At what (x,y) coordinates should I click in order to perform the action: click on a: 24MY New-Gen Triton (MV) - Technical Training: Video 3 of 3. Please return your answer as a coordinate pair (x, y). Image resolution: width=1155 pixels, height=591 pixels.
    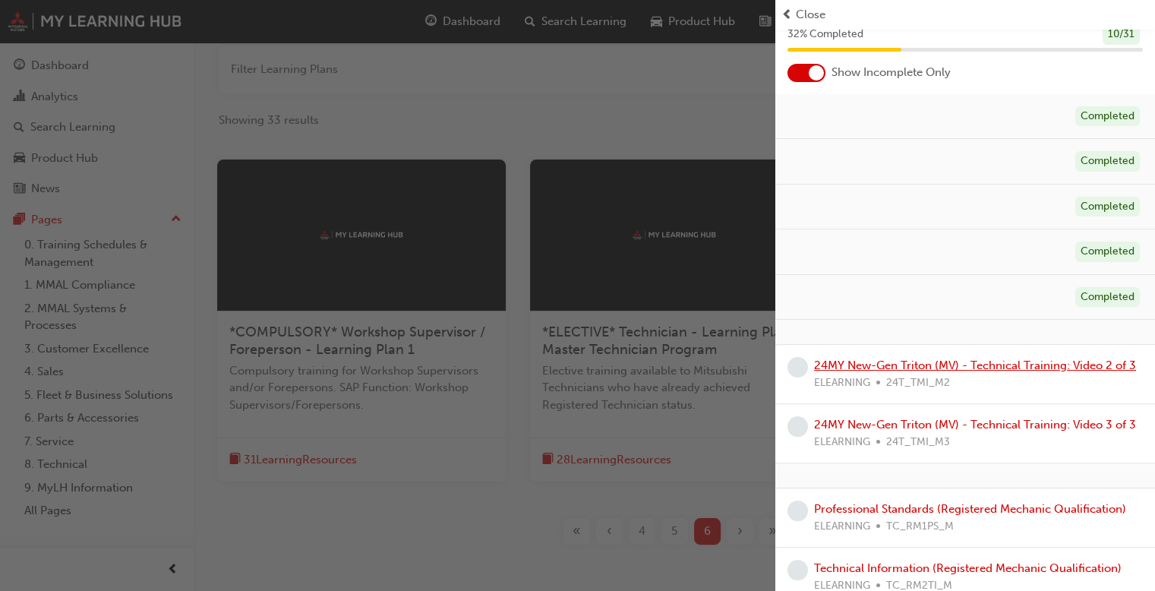
    Looking at the image, I should click on (975, 425).